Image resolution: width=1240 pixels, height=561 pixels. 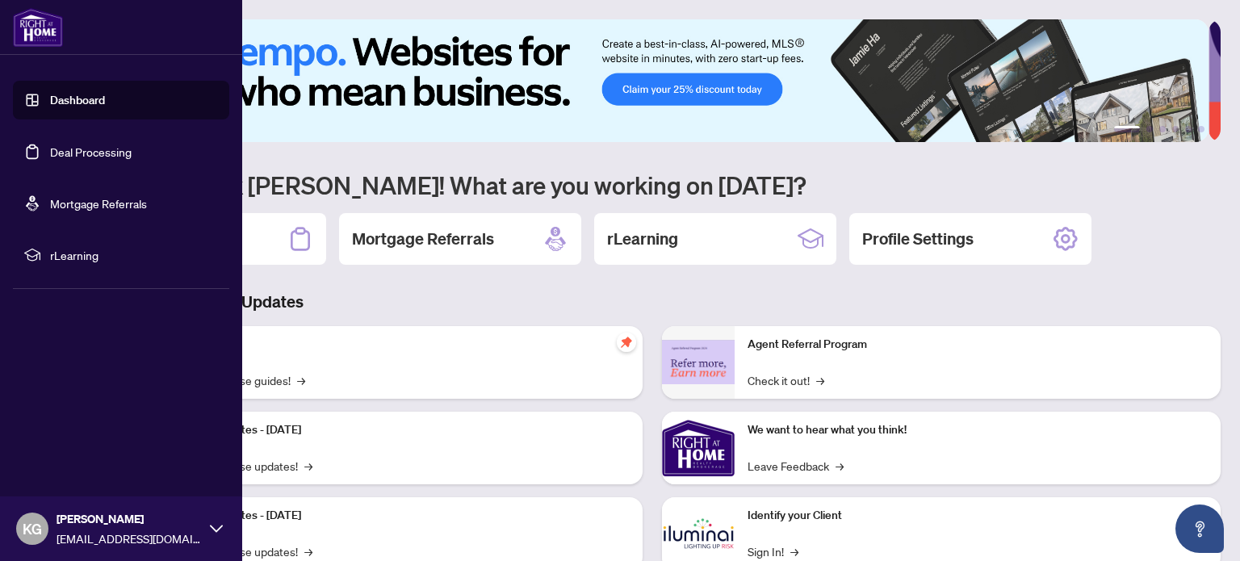 I want to click on button: 4, so click(x=1175, y=129).